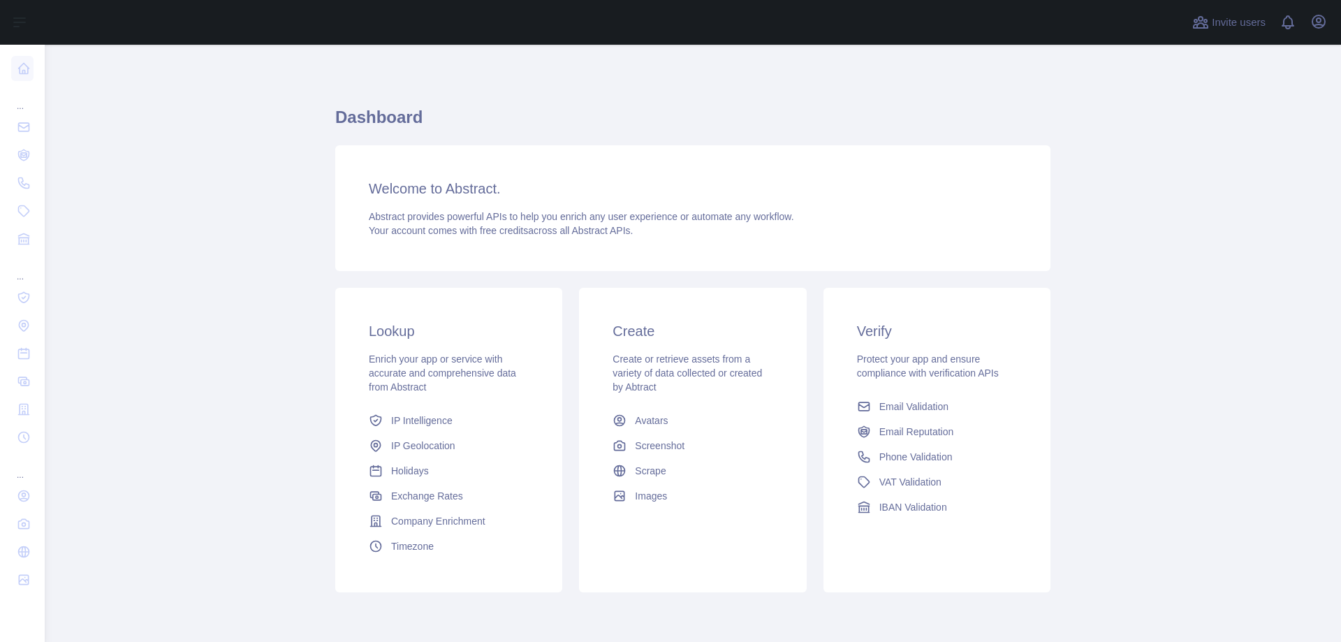 The image size is (1341, 642). What do you see at coordinates (448, 546) in the screenshot?
I see `a: Timezone` at bounding box center [448, 546].